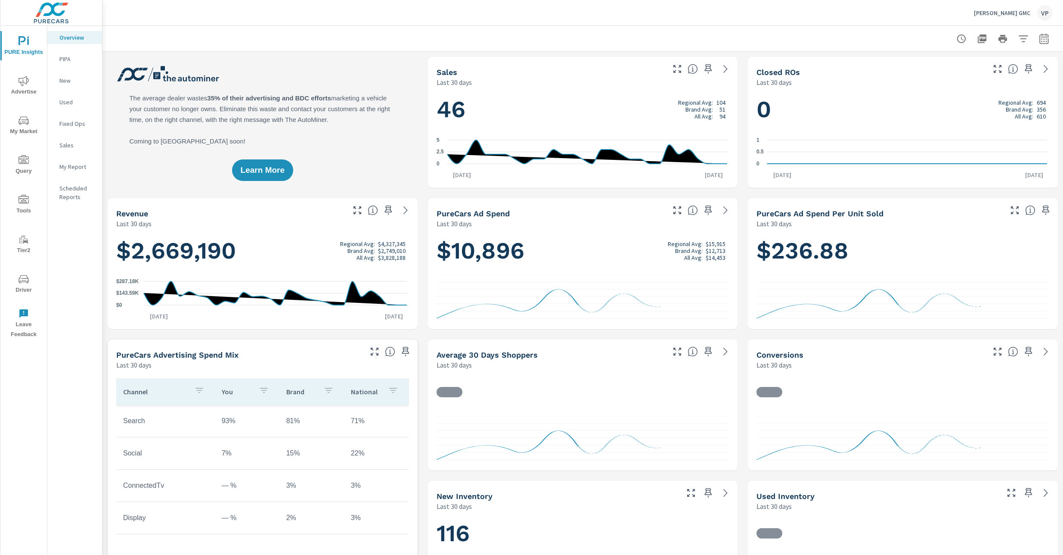 The width and height of the screenshot is (1063, 555). I want to click on button: Select Date Range, so click(1044, 39).